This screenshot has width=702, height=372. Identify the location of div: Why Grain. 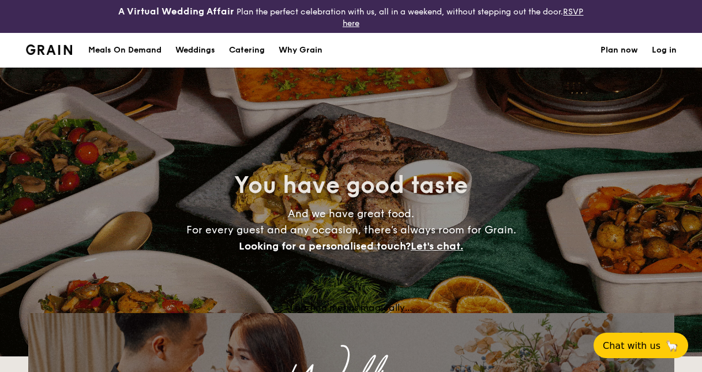
(301, 50).